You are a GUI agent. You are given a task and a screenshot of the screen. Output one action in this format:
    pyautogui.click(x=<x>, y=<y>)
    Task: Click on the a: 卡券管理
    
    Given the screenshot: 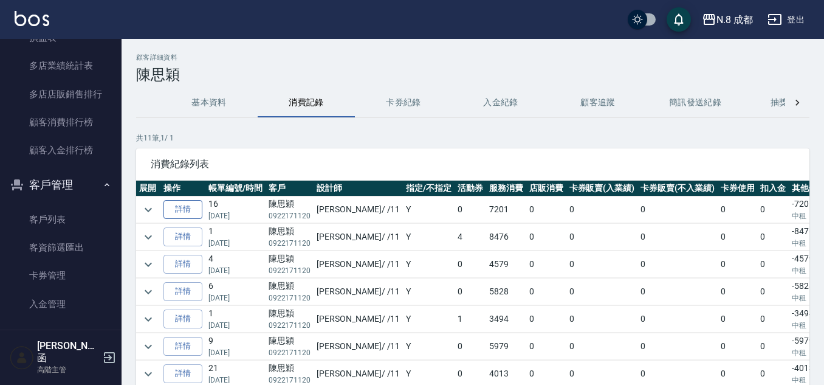 What is the action you would take?
    pyautogui.click(x=61, y=275)
    